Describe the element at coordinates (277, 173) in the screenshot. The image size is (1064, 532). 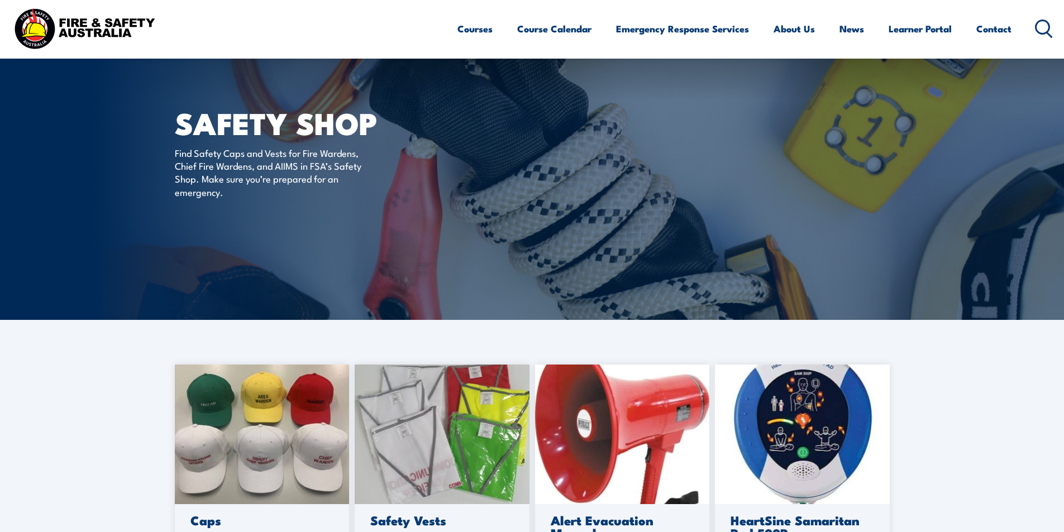
I see `p: Find Safety Caps and Vests for Fire Wardens, Chief Fire Wardens, and AIIMS in FSA’s Safety Shop. ...` at that location.